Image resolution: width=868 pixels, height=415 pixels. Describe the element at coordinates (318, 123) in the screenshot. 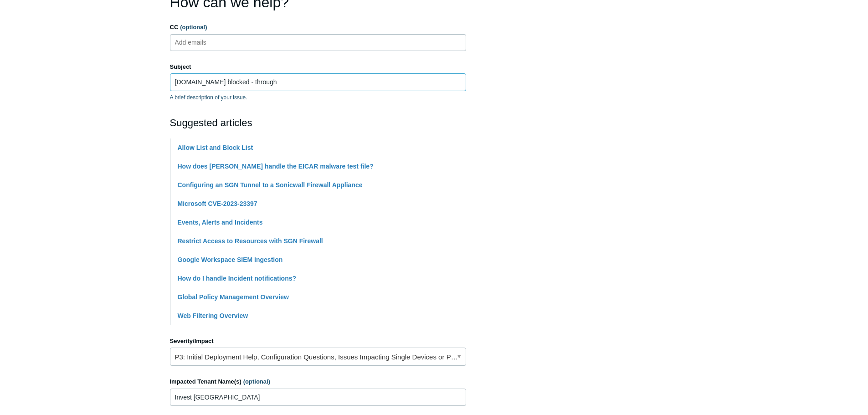

I see `h2: Suggested articles` at that location.